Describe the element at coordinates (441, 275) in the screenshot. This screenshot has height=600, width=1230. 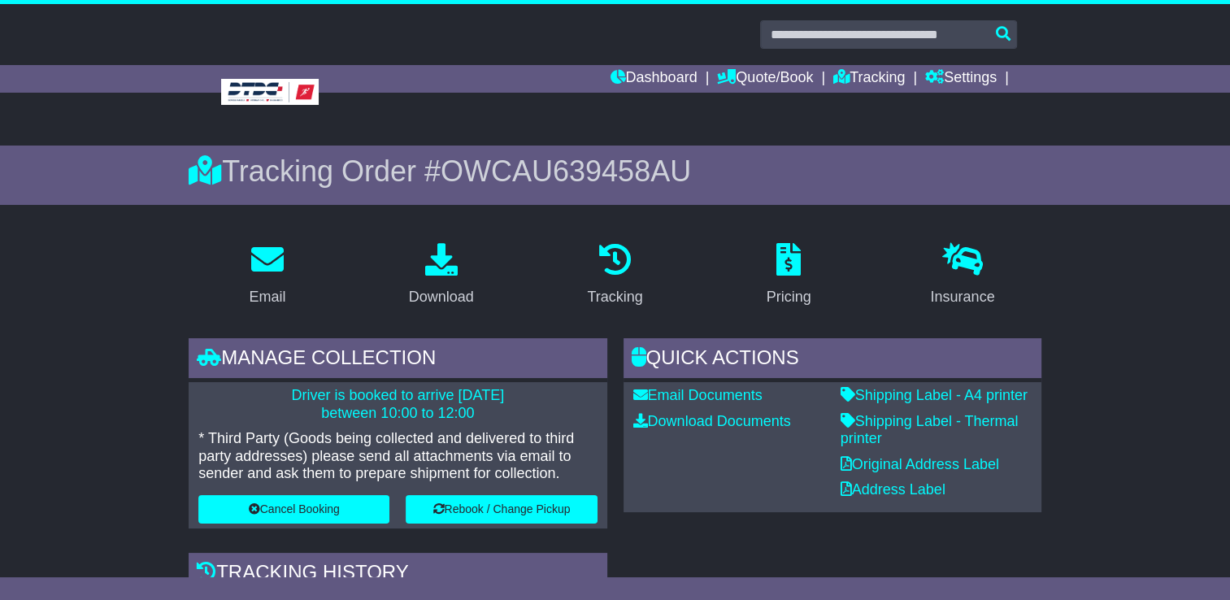
I see `a: Download` at that location.